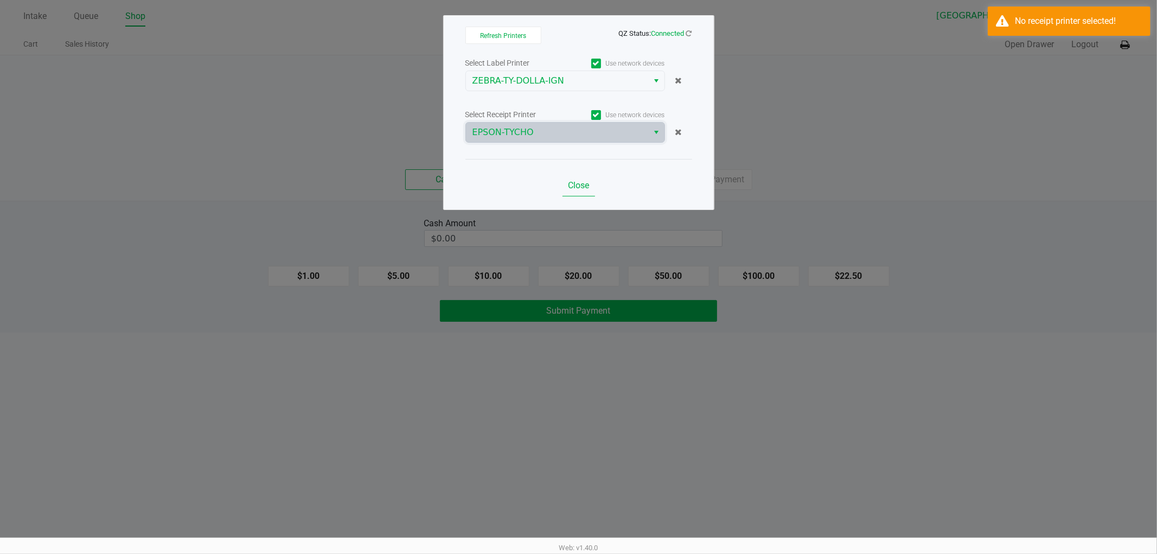 This screenshot has width=1157, height=554. What do you see at coordinates (578, 185) in the screenshot?
I see `span: Close` at bounding box center [578, 185].